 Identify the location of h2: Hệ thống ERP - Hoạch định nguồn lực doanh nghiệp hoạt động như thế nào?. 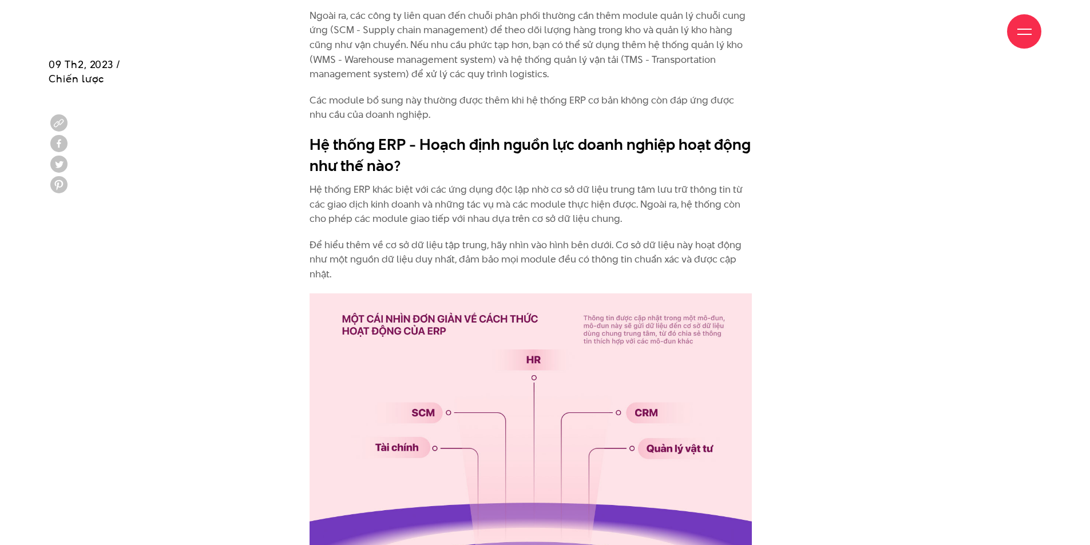
(530, 155).